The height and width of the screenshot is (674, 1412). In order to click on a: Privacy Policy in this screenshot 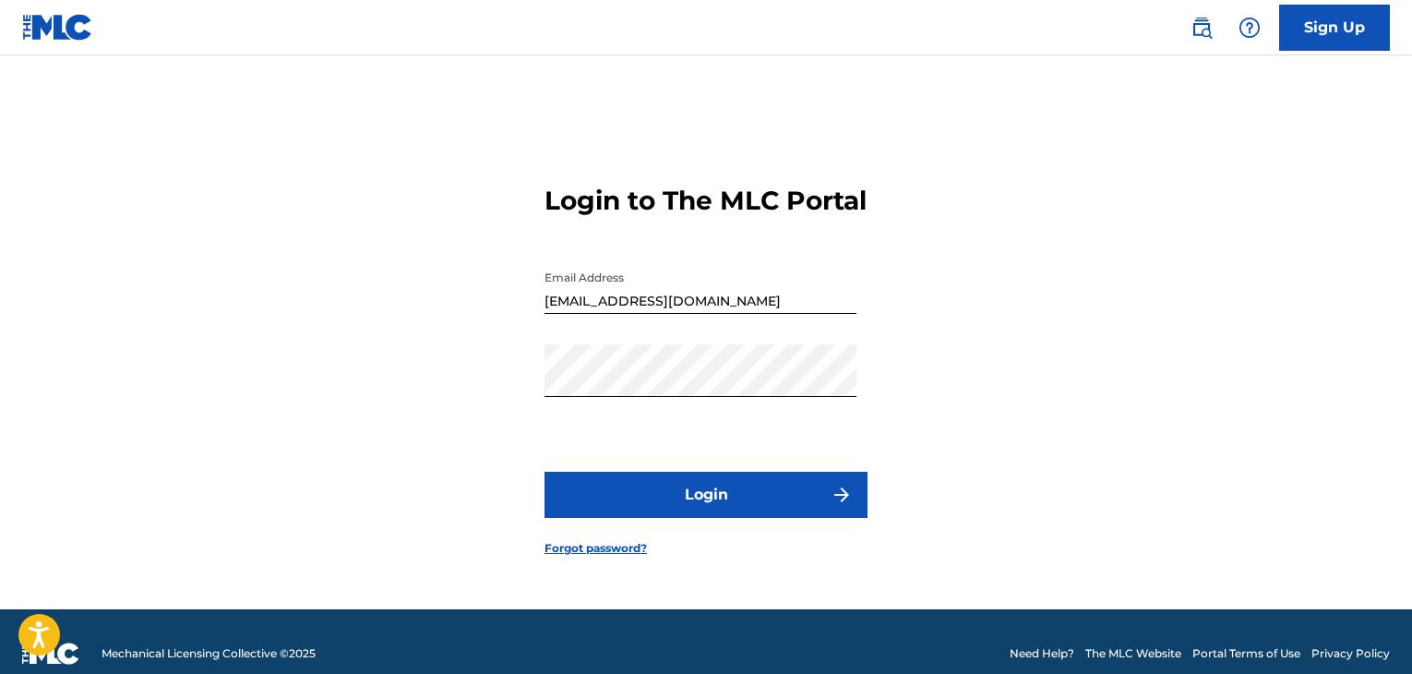, I will do `click(1350, 653)`.